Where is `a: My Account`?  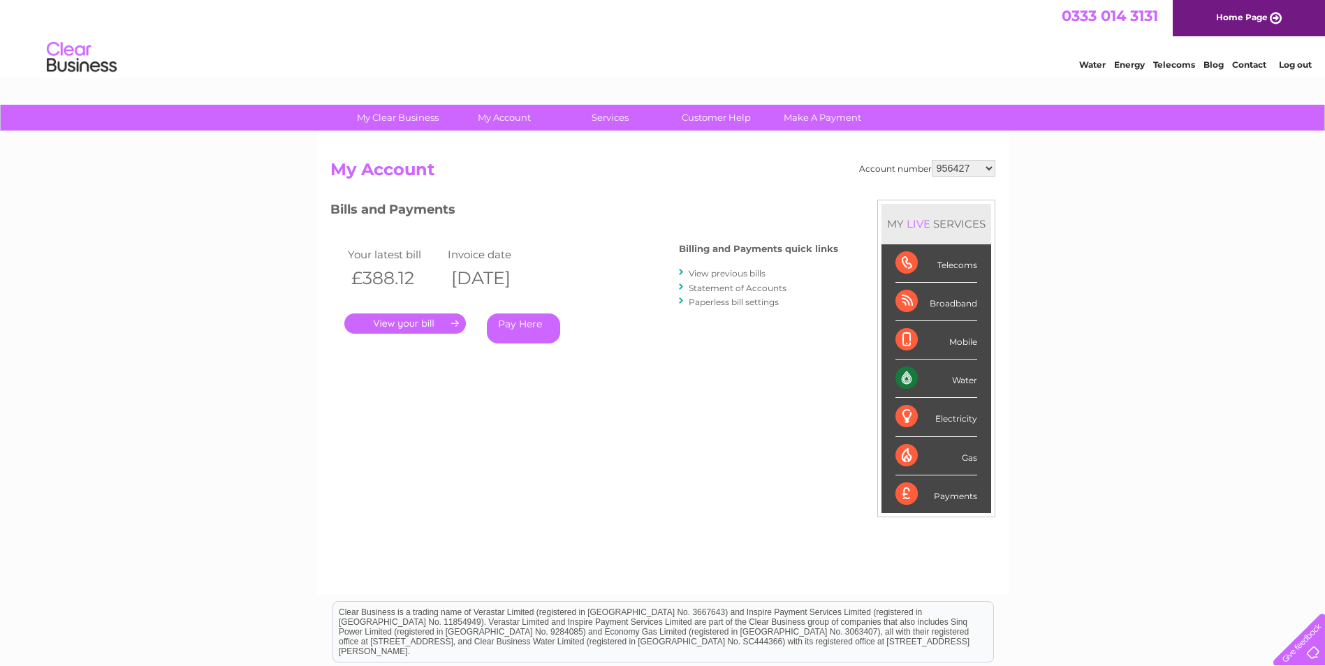
a: My Account is located at coordinates (503, 117).